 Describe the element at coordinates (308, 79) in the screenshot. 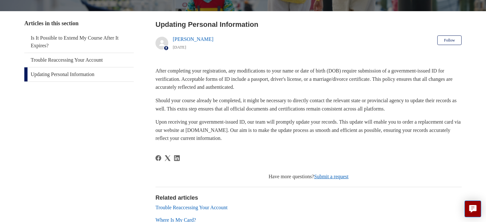

I see `p: After completing your registration, any modifications to your name or date of birth (DOB) require...` at that location.